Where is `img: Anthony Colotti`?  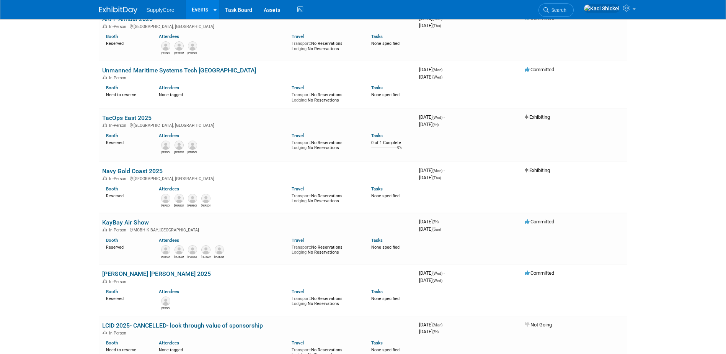
img: Anthony Colotti is located at coordinates (219, 249).